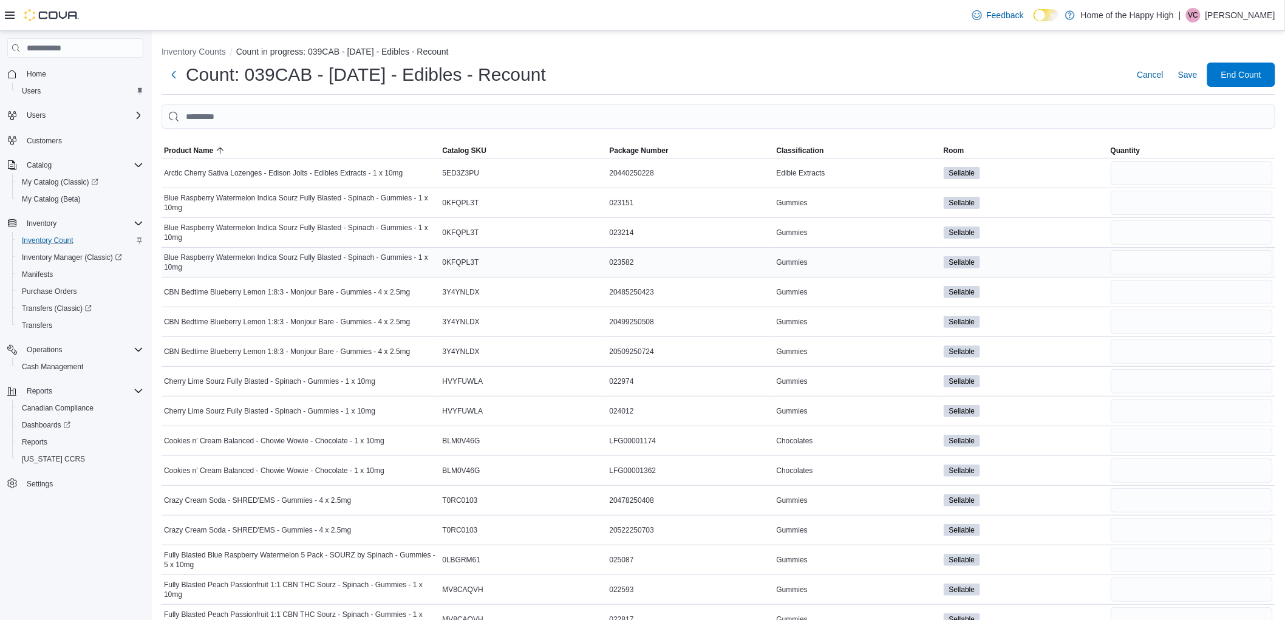 Image resolution: width=1285 pixels, height=620 pixels. What do you see at coordinates (80, 425) in the screenshot?
I see `span: Dashboards` at bounding box center [80, 425].